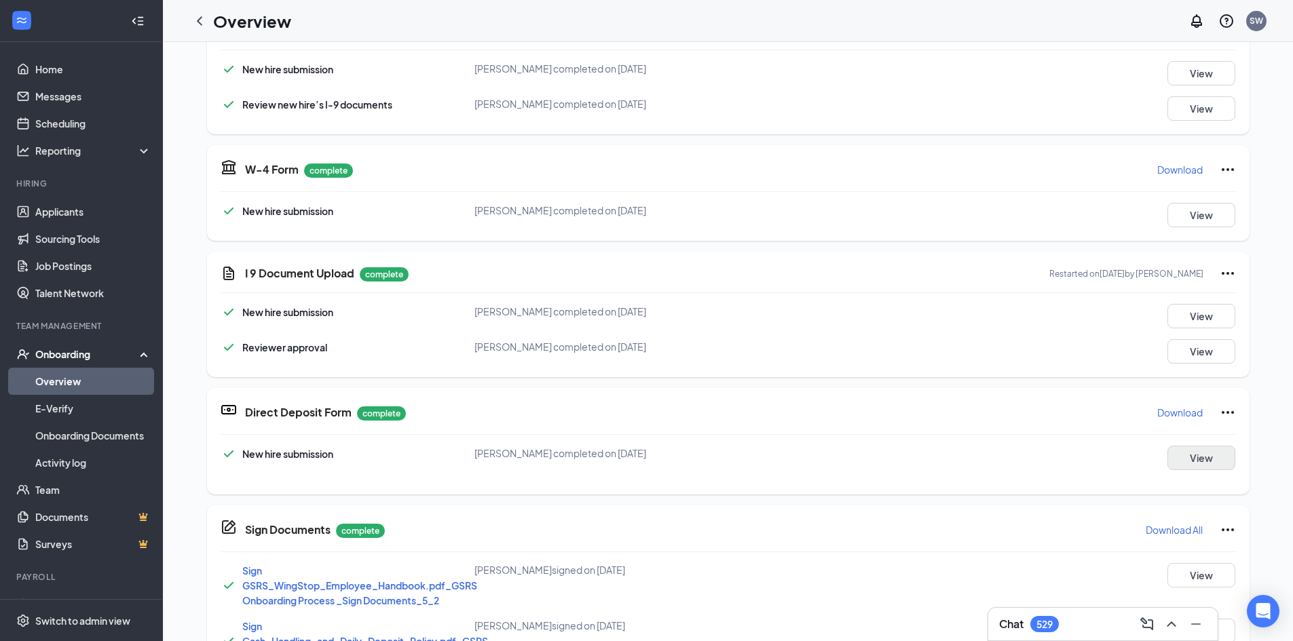 The image size is (1293, 641). Describe the element at coordinates (138, 21) in the screenshot. I see `svg: Collapse` at that location.